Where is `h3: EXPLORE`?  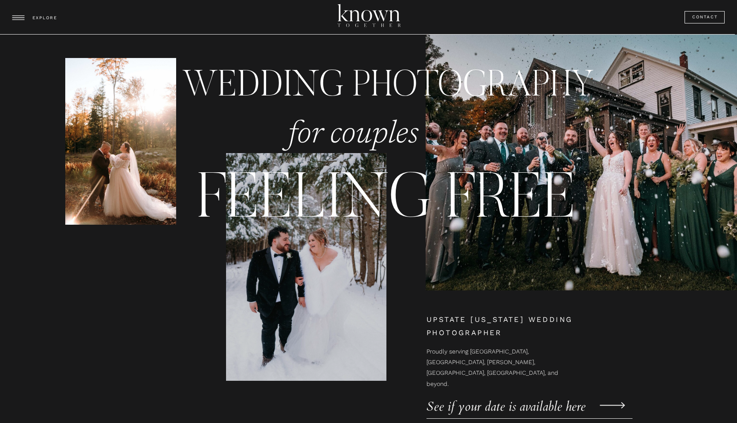 h3: EXPLORE is located at coordinates (46, 18).